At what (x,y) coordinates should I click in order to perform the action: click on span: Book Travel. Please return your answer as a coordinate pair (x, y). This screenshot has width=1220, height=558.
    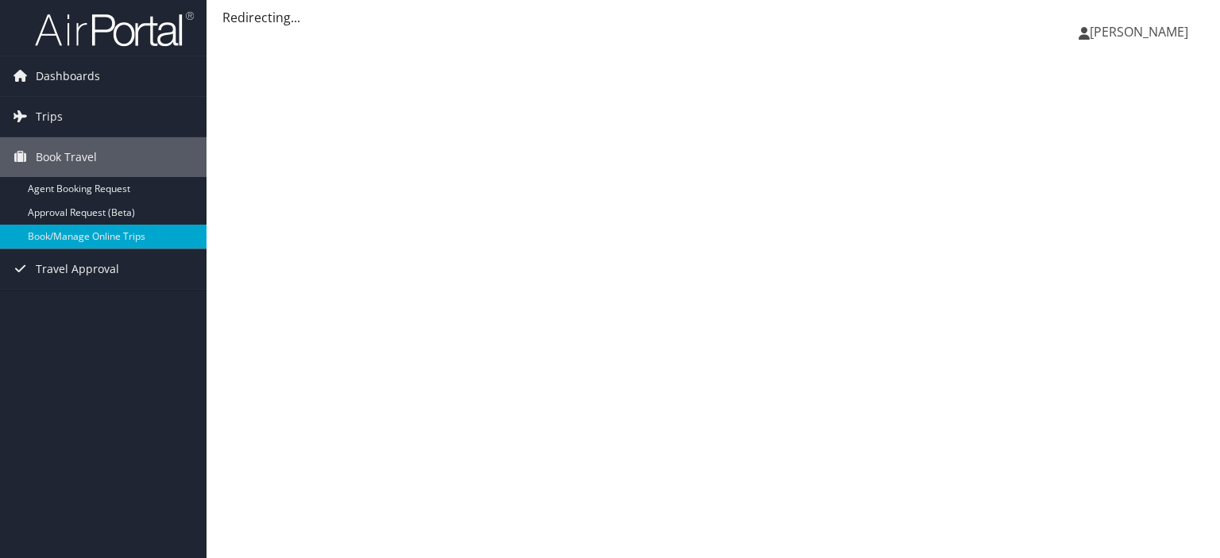
    Looking at the image, I should click on (66, 157).